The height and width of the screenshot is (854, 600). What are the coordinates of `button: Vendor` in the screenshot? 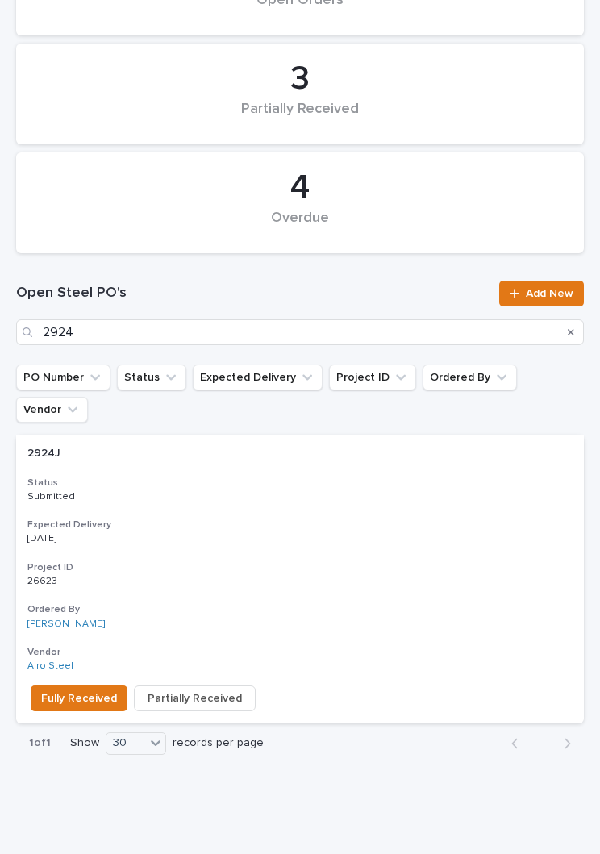 It's located at (52, 410).